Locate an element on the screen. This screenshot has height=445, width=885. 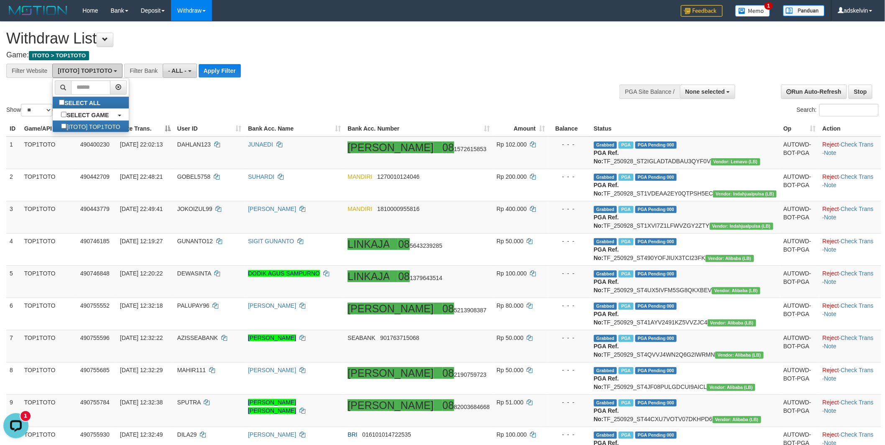
span: Marked by adsalif is located at coordinates (626, 435).